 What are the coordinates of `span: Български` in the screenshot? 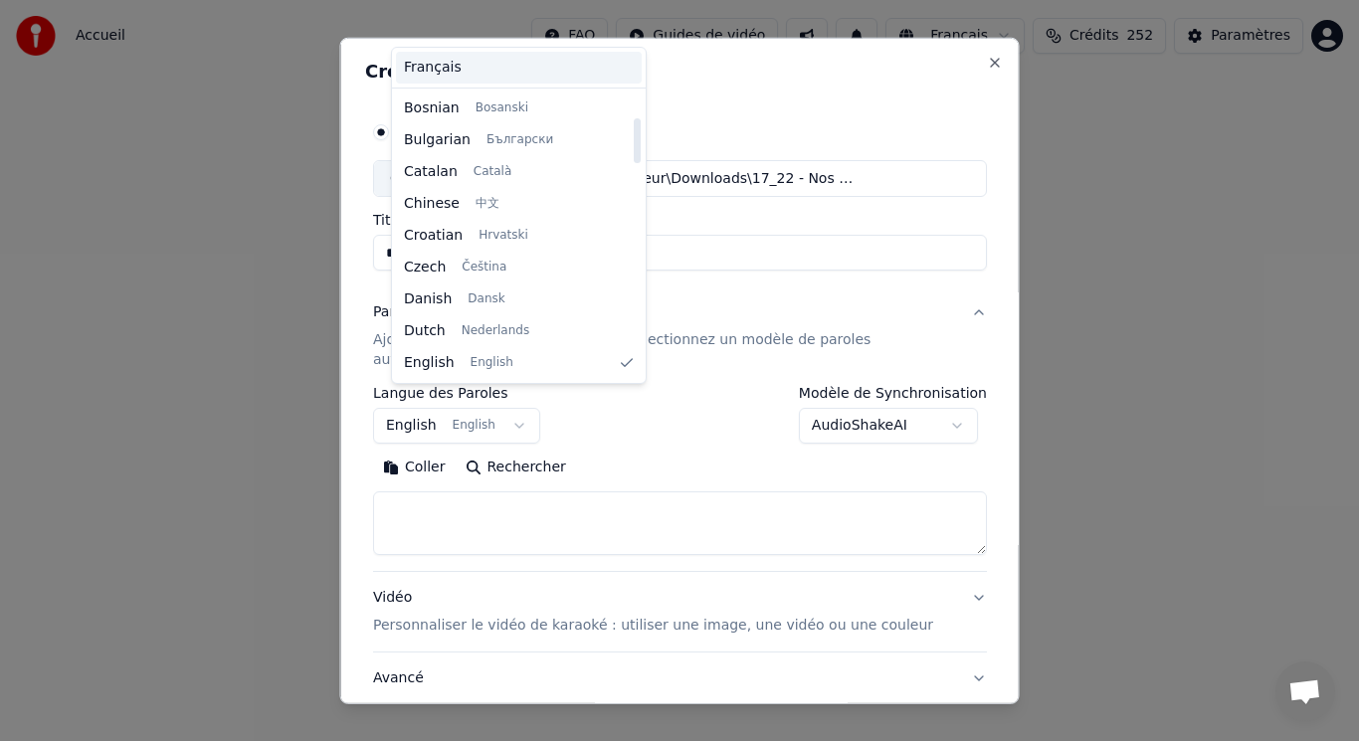 It's located at (519, 140).